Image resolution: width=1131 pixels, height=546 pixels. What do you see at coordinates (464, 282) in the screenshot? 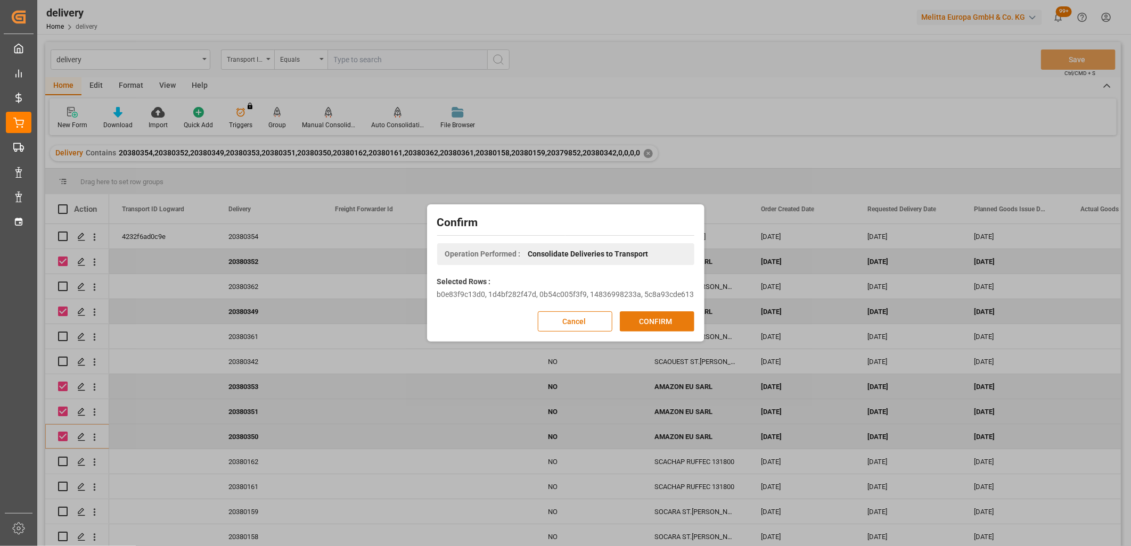
I see `label: Selected Rows :` at bounding box center [464, 282].